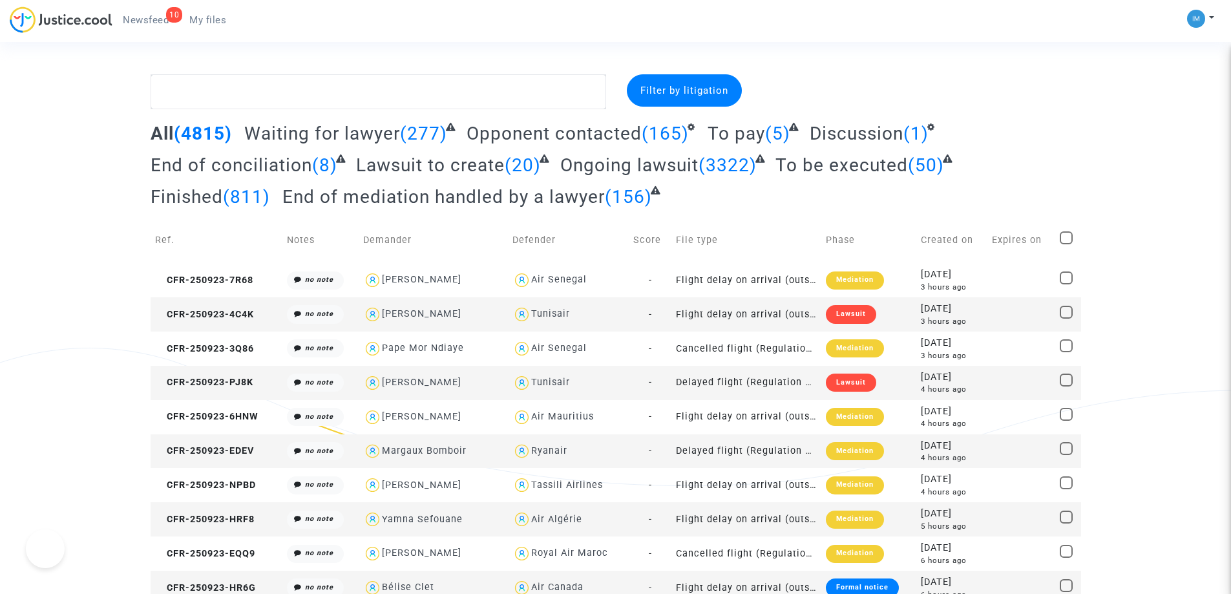 The image size is (1231, 594). Describe the element at coordinates (952, 240) in the screenshot. I see `td: Created on` at that location.